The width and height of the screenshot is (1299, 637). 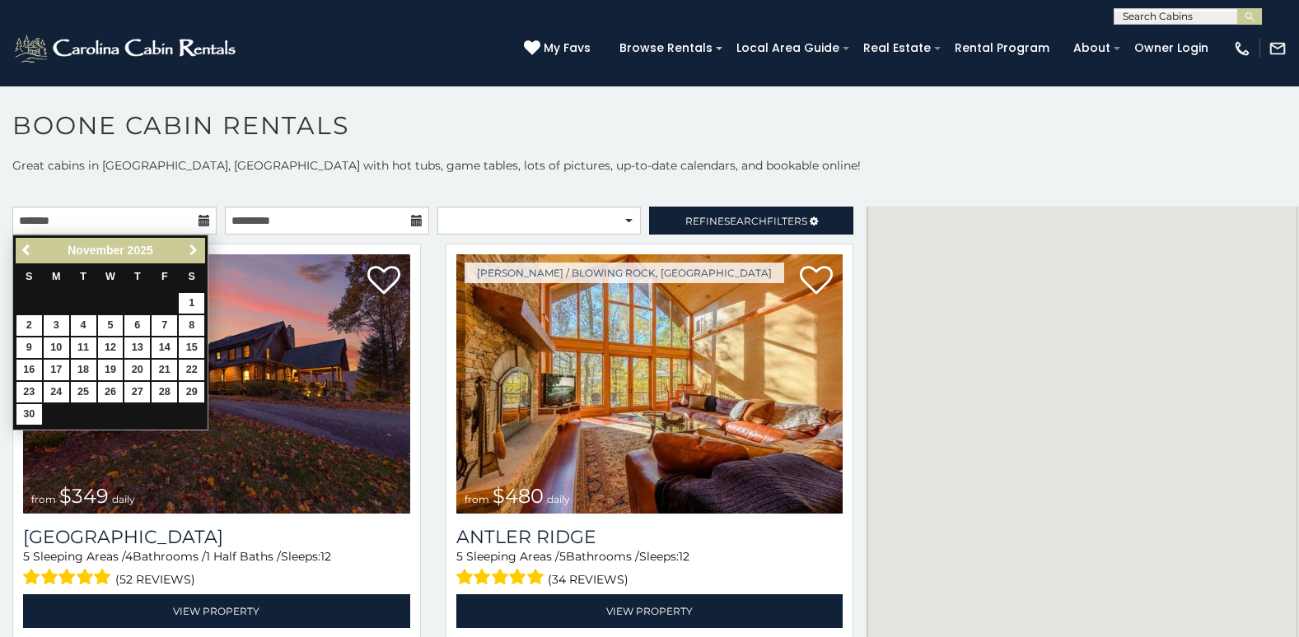 What do you see at coordinates (110, 277) in the screenshot?
I see `span: Wednesday` at bounding box center [110, 277].